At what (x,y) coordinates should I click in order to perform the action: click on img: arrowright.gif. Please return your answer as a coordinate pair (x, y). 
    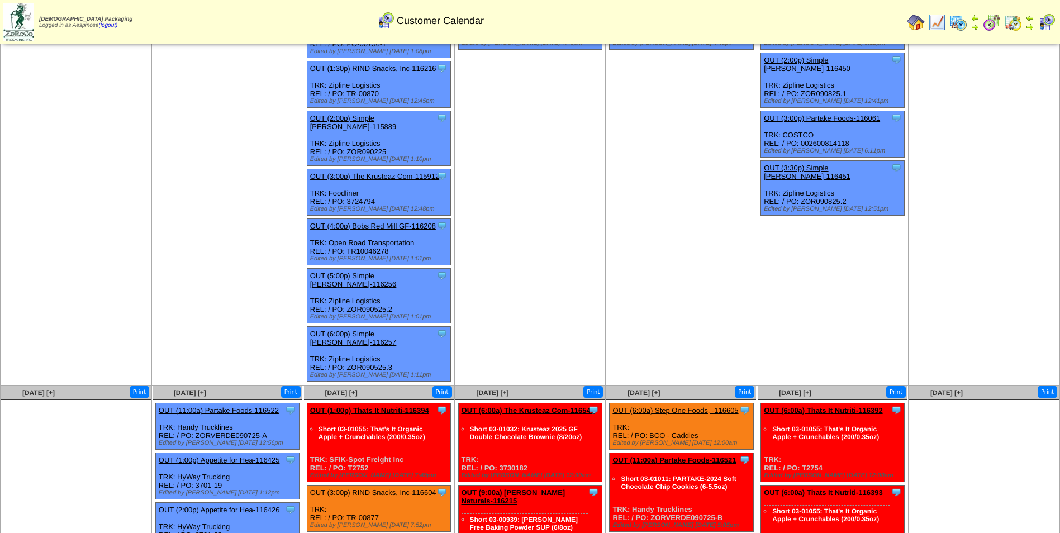
    Looking at the image, I should click on (975, 27).